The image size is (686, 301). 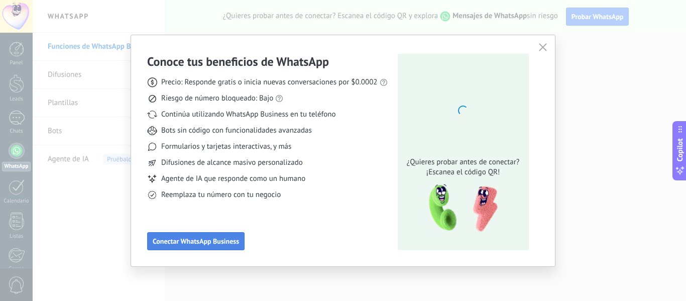 I want to click on span: Agente de IA que responde como un humano, so click(x=233, y=179).